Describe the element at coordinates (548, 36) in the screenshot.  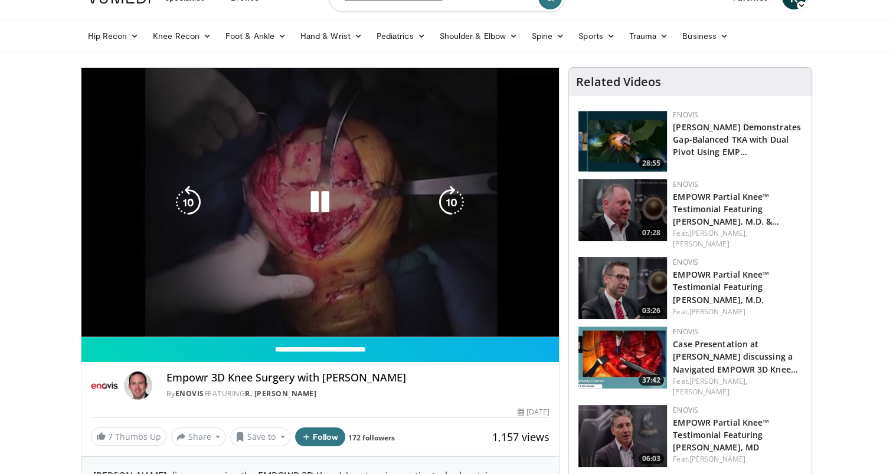
I see `a: Spine` at that location.